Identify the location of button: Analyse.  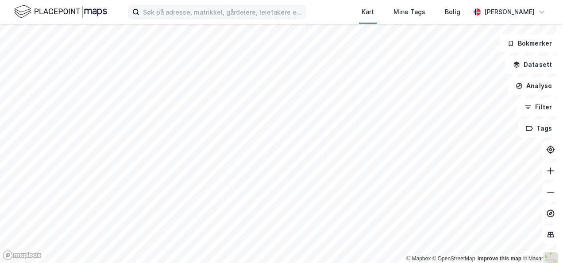
(534, 86).